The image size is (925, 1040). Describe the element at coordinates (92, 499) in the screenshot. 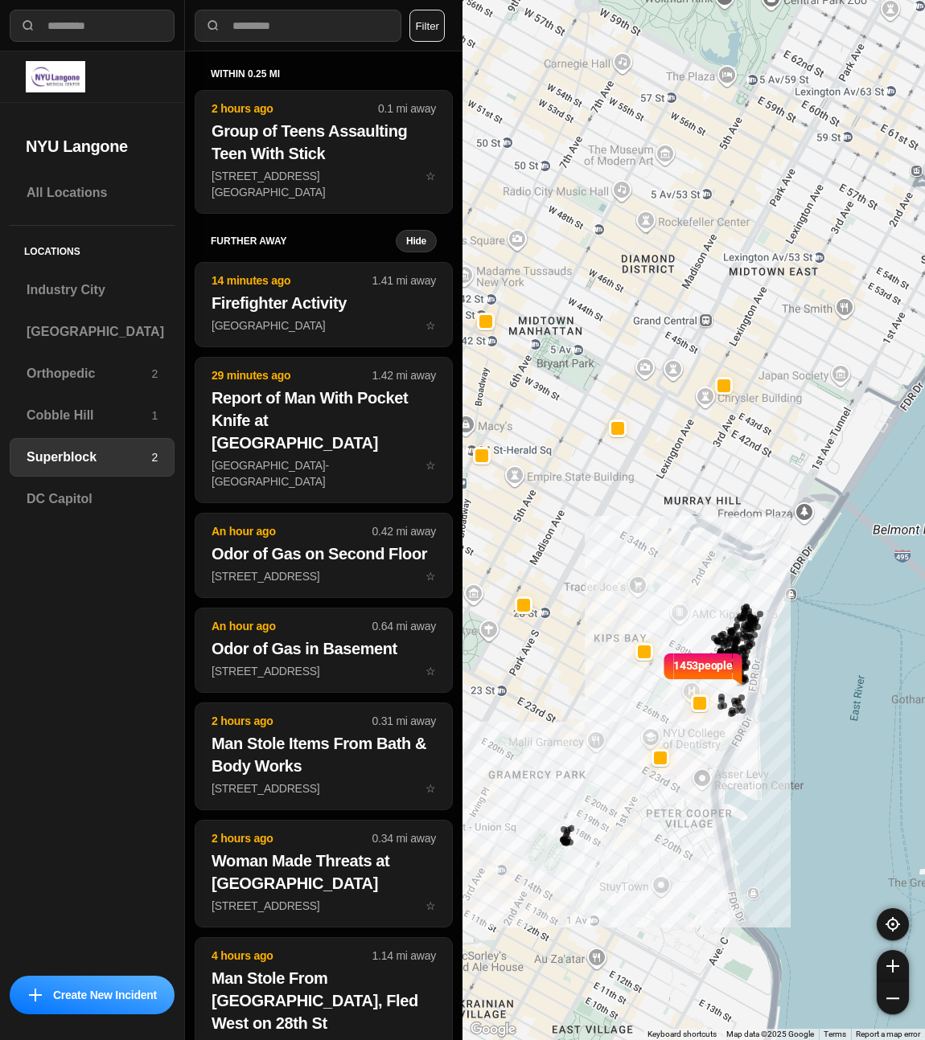

I see `h3: DC Capitol` at that location.